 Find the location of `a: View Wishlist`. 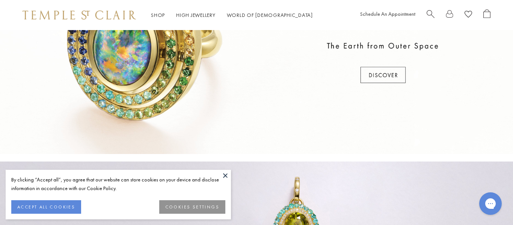

a: View Wishlist is located at coordinates (468, 15).